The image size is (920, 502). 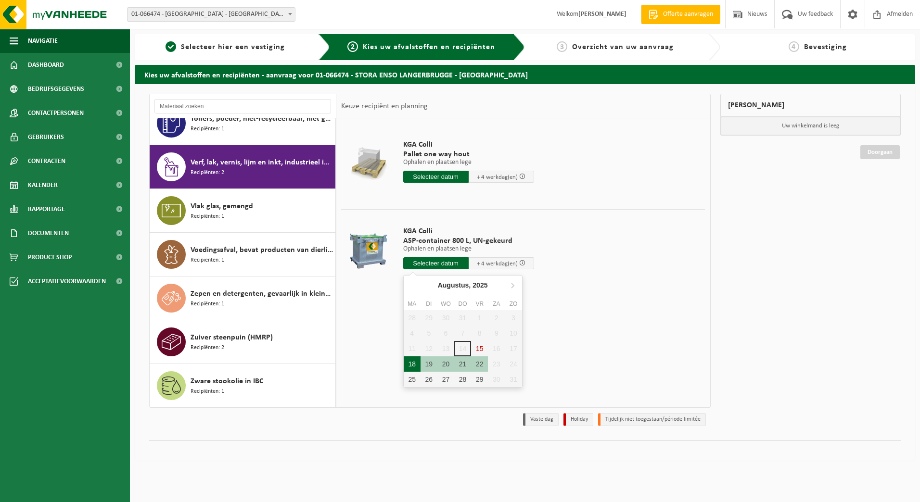 I want to click on i: 2025, so click(x=480, y=285).